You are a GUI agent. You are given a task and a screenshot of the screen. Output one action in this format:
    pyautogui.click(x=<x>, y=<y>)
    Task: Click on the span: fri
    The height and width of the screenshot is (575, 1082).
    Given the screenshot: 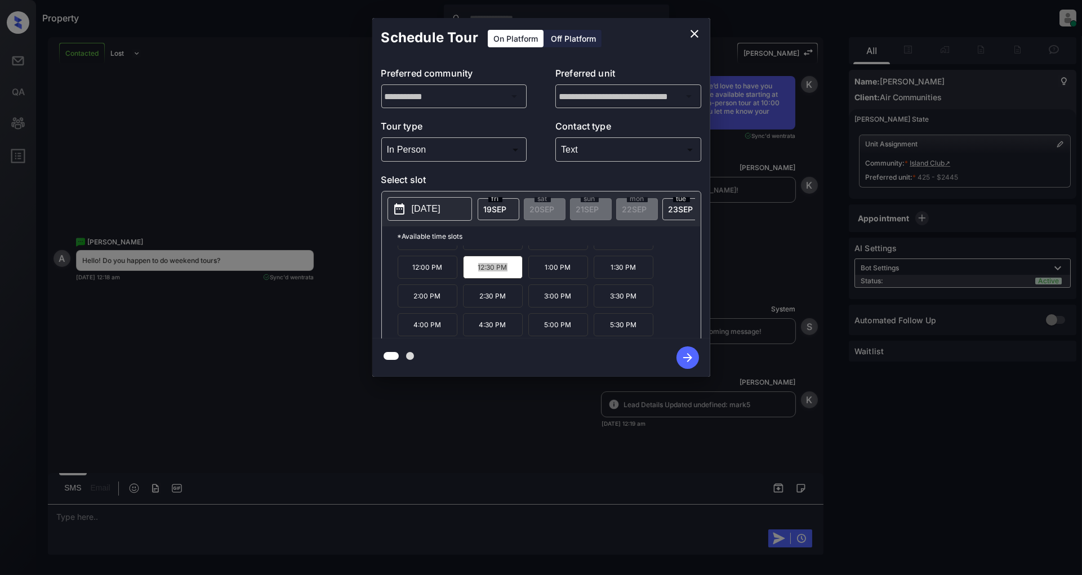 What is the action you would take?
    pyautogui.click(x=495, y=199)
    